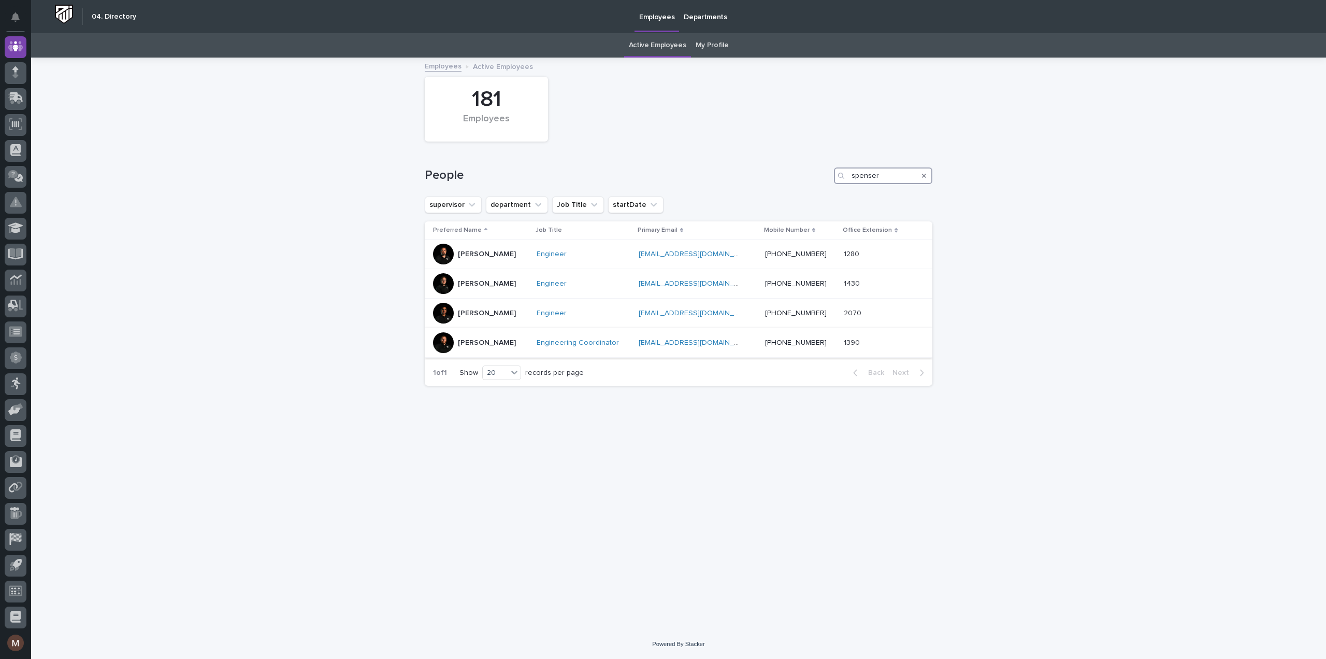  Describe the element at coordinates (578, 205) in the screenshot. I see `button: Job Title` at that location.